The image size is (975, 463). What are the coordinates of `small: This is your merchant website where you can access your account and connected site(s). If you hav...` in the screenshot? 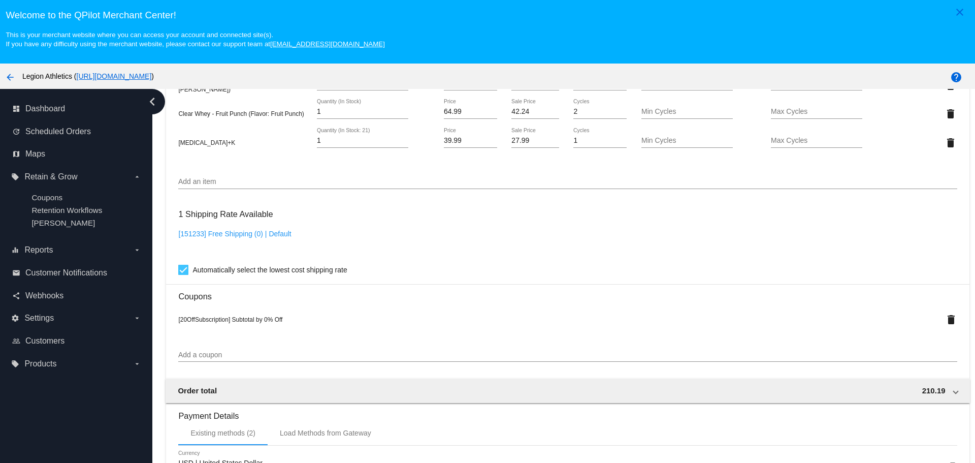 It's located at (195, 39).